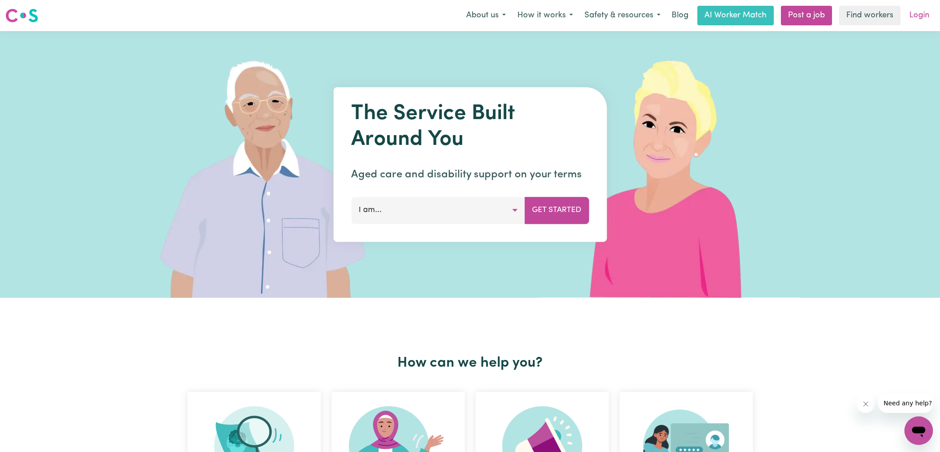 This screenshot has height=452, width=940. Describe the element at coordinates (870, 16) in the screenshot. I see `a: Find workers` at that location.